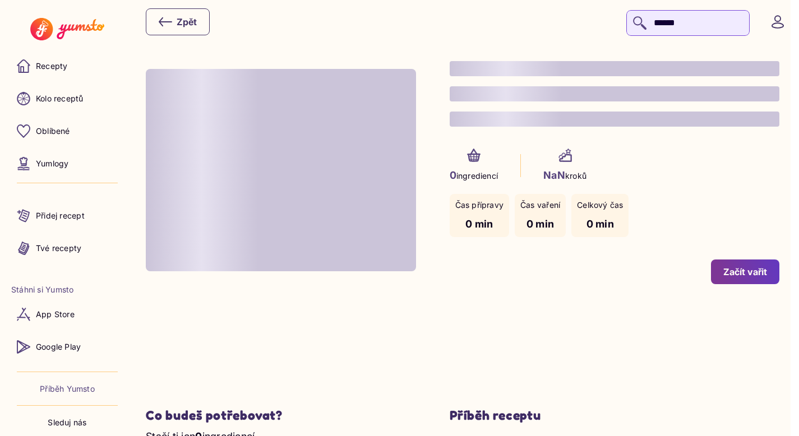  What do you see at coordinates (480, 205) in the screenshot?
I see `p: Čas přípravy` at bounding box center [480, 205].